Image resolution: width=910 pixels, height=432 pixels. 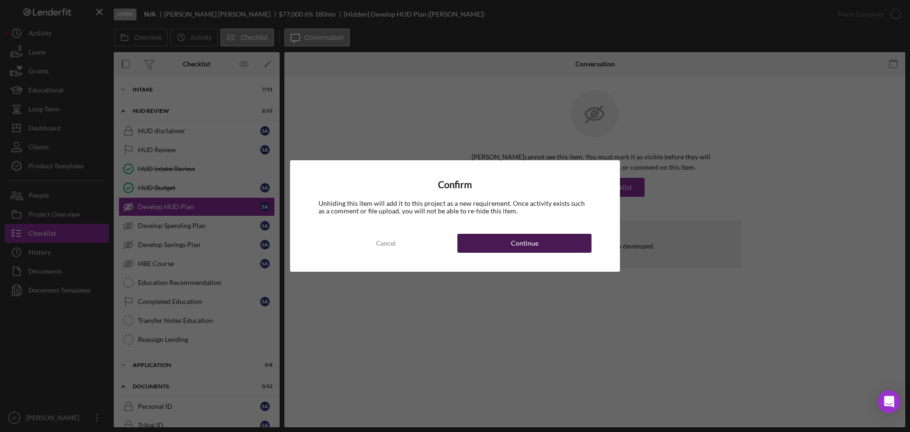 I want to click on button: Cancel, so click(x=386, y=243).